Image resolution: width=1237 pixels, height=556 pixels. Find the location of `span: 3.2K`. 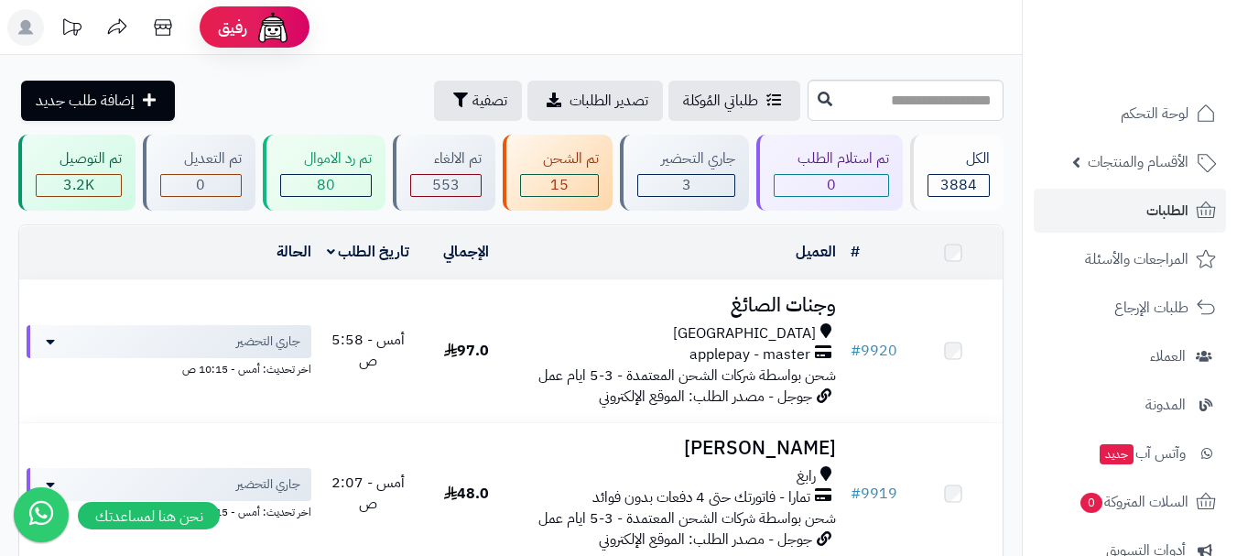

span: 3.2K is located at coordinates (79, 185).